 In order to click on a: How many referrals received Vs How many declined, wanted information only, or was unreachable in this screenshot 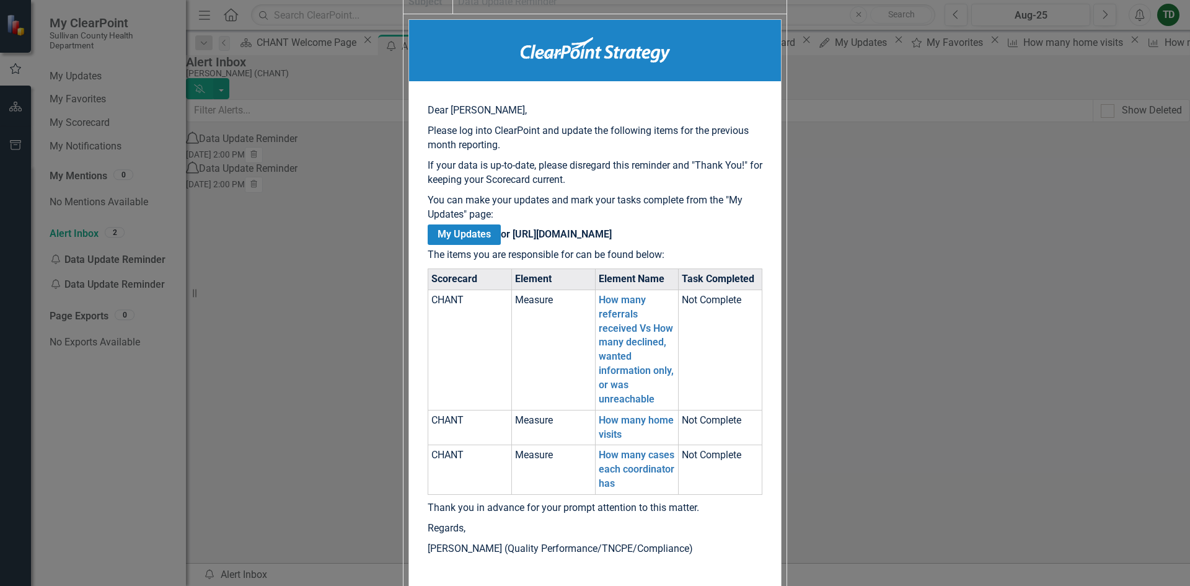, I will do `click(636, 349)`.